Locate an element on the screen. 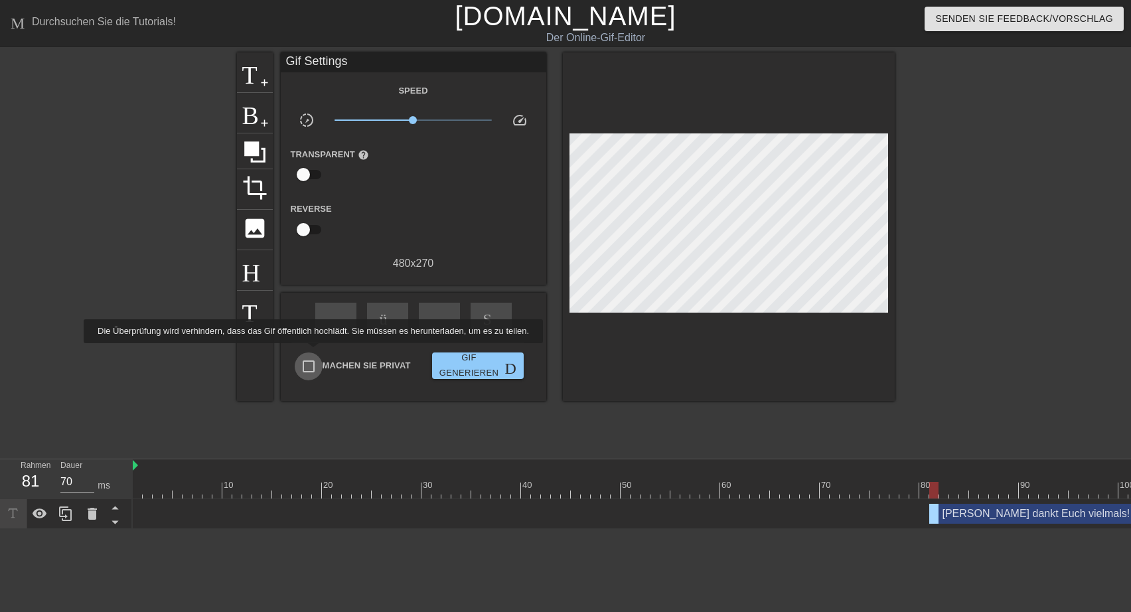  span: Gif generieren is located at coordinates (478, 366).